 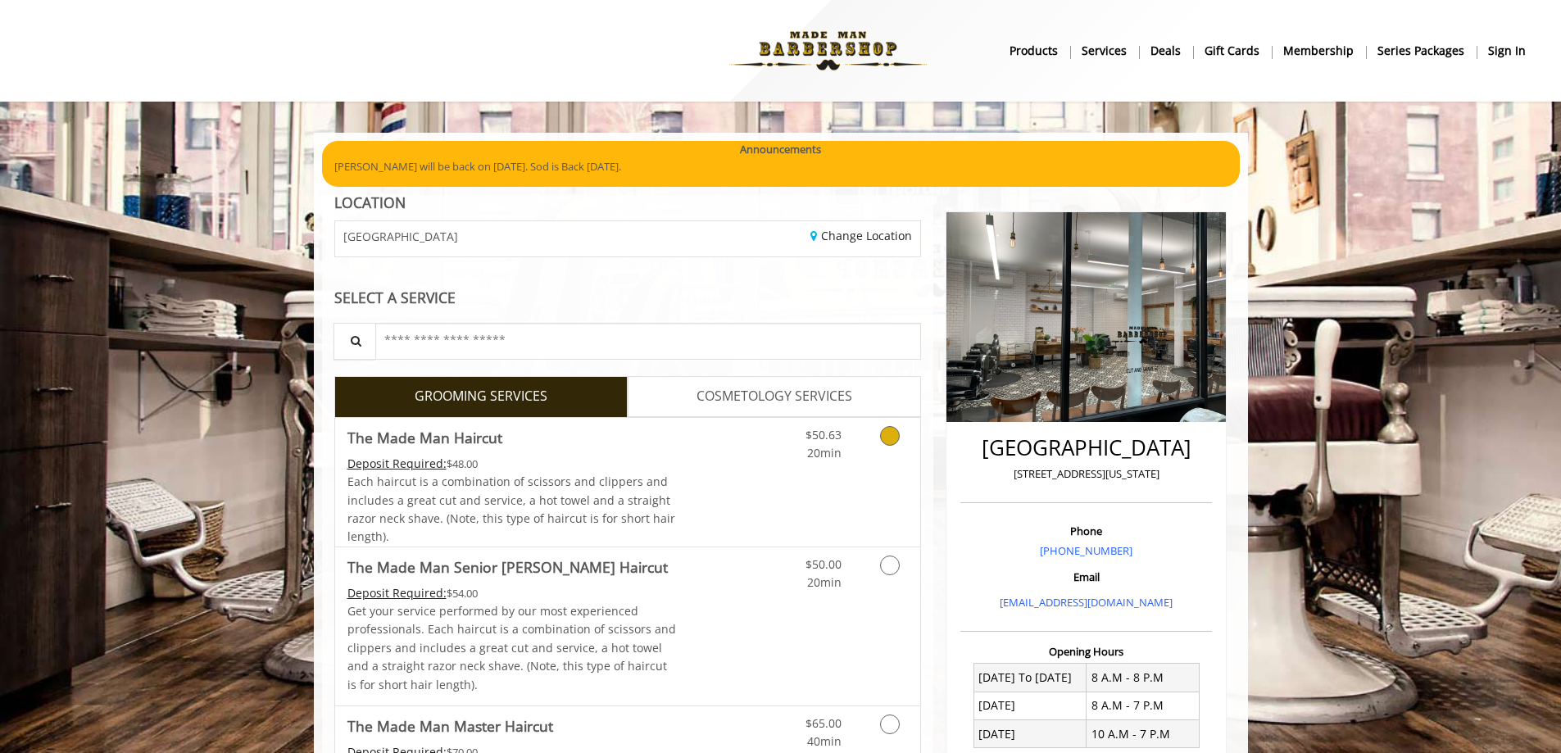 I want to click on b: products, so click(x=1033, y=51).